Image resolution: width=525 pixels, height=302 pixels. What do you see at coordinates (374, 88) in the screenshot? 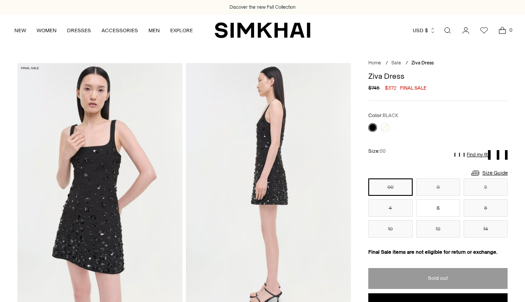
I see `s: $745` at bounding box center [374, 88].